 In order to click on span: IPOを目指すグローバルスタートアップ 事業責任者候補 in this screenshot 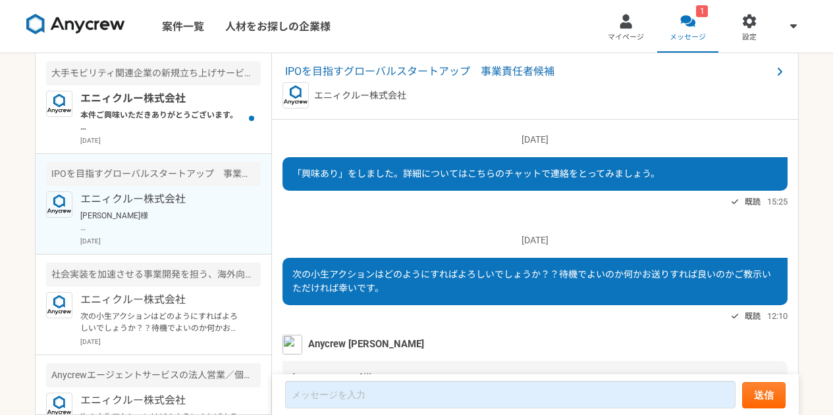, I will do `click(528, 72)`.